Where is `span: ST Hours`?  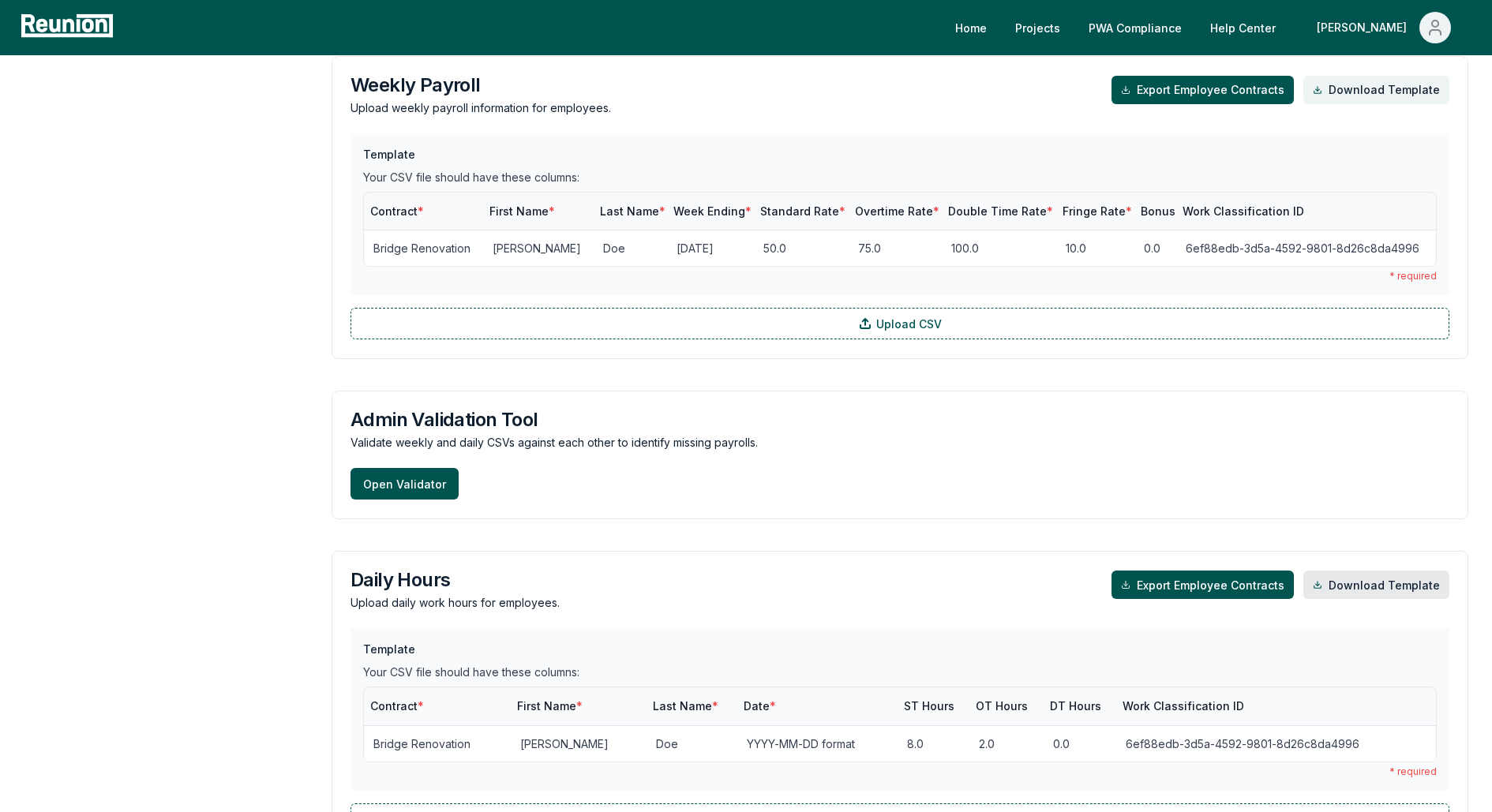
span: ST Hours is located at coordinates (929, 705).